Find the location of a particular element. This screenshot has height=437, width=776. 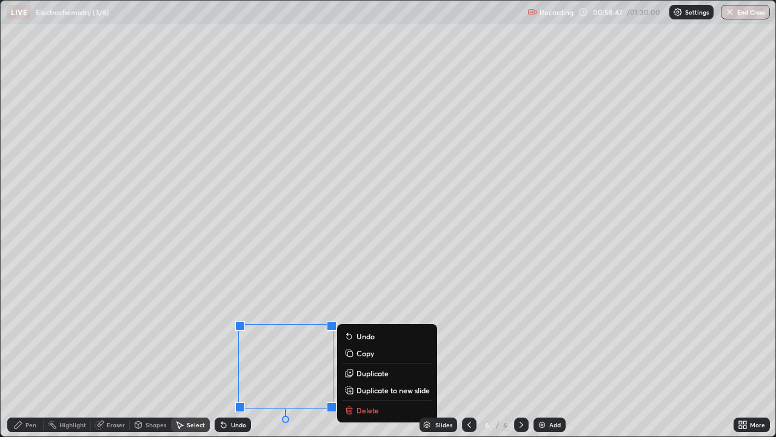

p: Delete is located at coordinates (367, 410).